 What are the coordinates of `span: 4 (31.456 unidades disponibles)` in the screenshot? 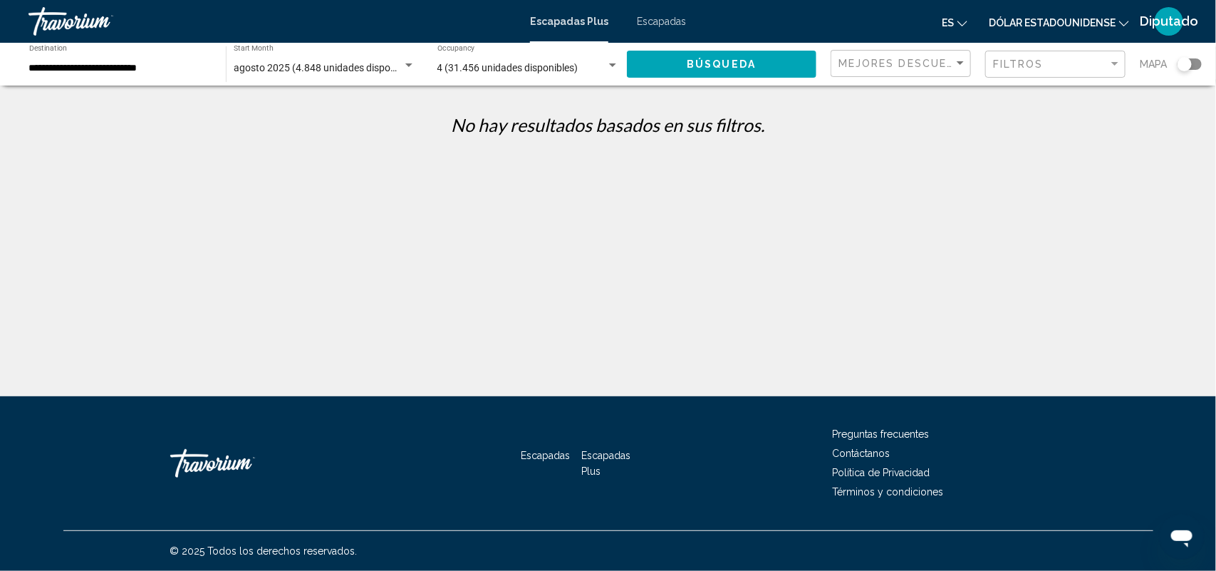 It's located at (508, 68).